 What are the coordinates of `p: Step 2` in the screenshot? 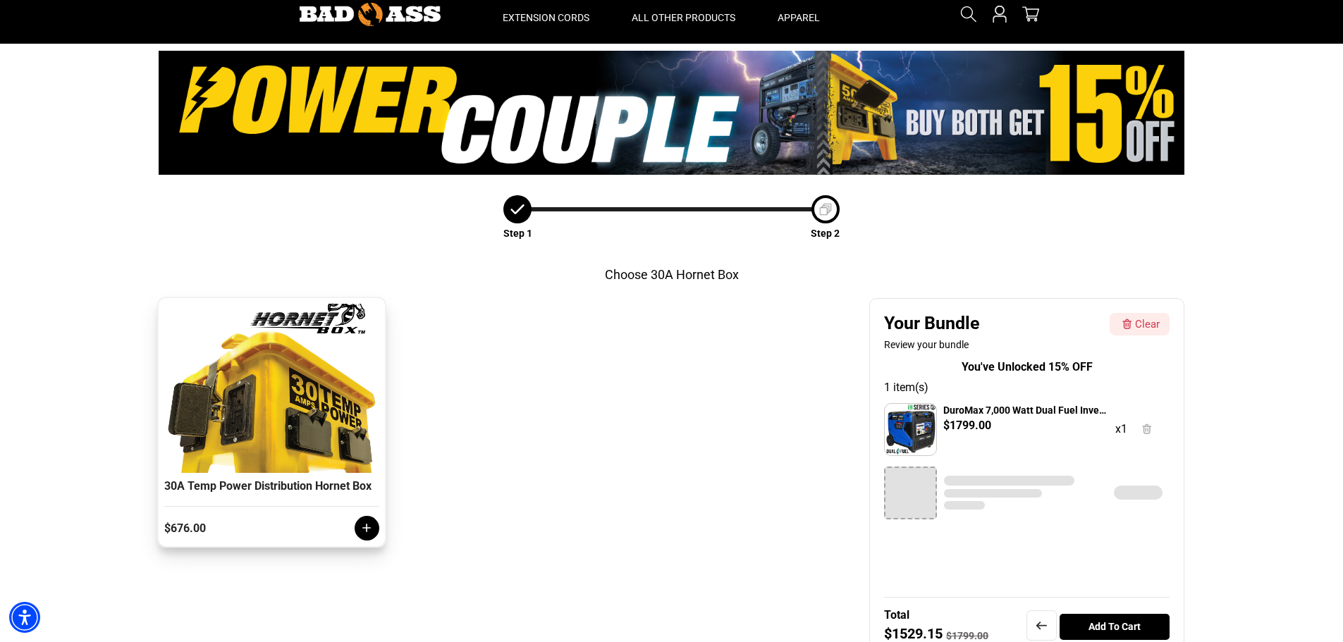 It's located at (825, 233).